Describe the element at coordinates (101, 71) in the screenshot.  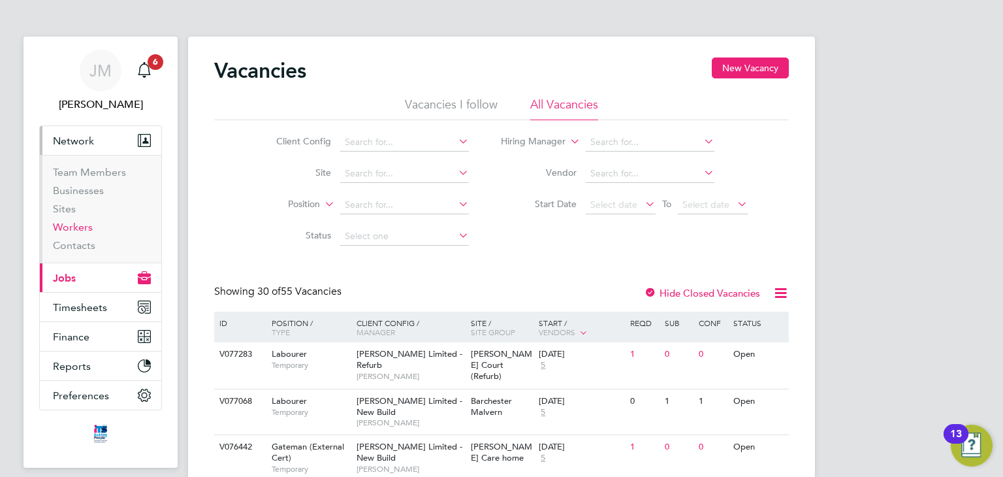
I see `span: JM` at that location.